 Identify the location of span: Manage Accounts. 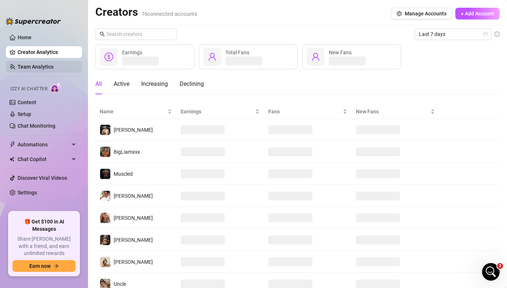
(426, 14).